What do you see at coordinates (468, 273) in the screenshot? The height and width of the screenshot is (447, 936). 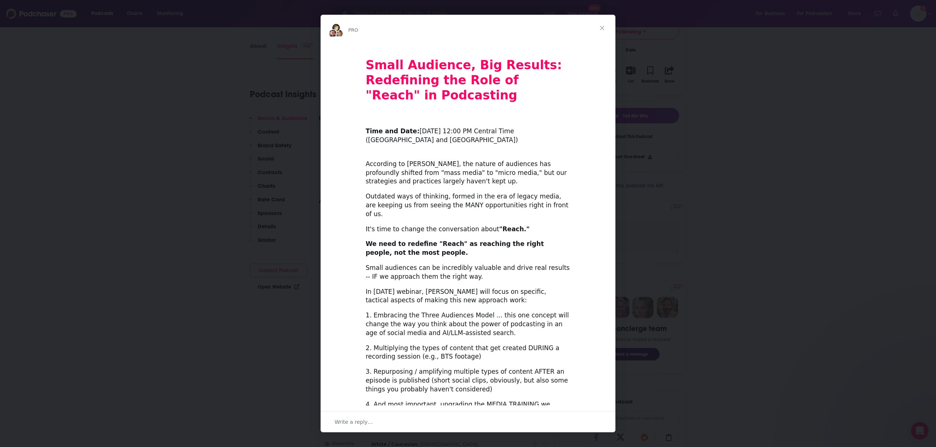 I see `div: Small audiences can be incredibly valuable and drive real results -- IF we approach them the righ...` at bounding box center [468, 273].